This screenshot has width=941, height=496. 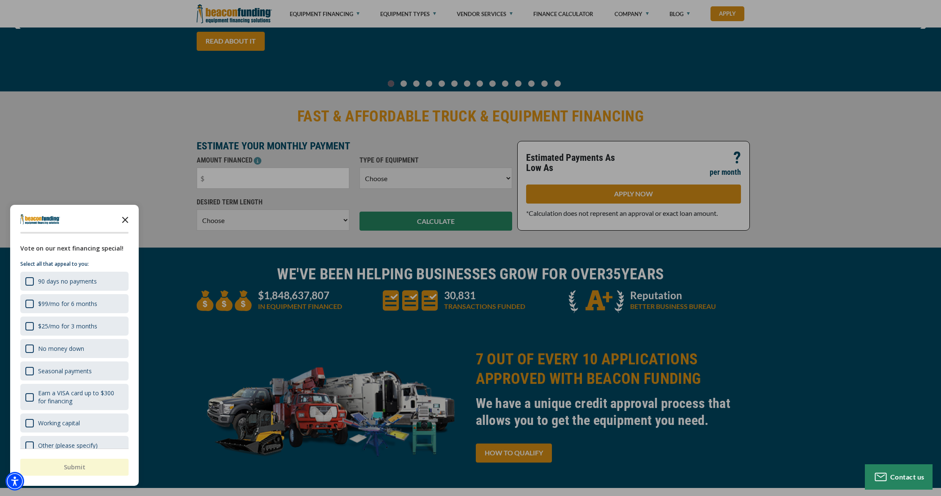 What do you see at coordinates (40, 219) in the screenshot?
I see `img: Company logo` at bounding box center [40, 219].